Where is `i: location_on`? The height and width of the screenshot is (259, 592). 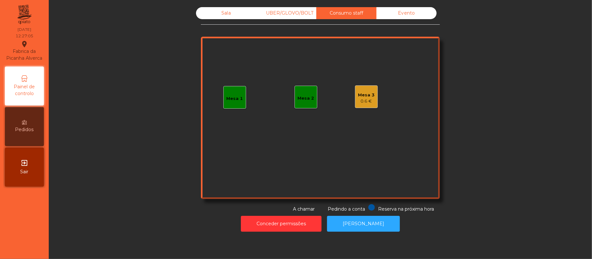 i: location_on is located at coordinates (24, 44).